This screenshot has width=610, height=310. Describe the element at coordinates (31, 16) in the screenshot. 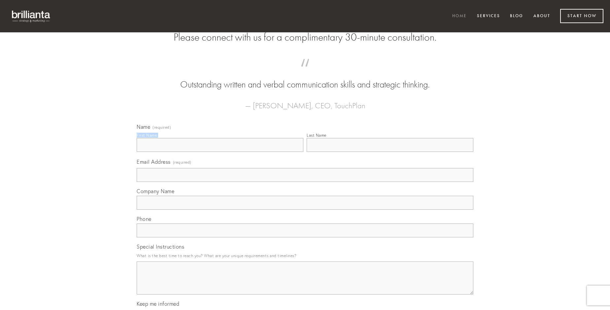

I see `img: brillianta - research, strategy, marketing` at that location.